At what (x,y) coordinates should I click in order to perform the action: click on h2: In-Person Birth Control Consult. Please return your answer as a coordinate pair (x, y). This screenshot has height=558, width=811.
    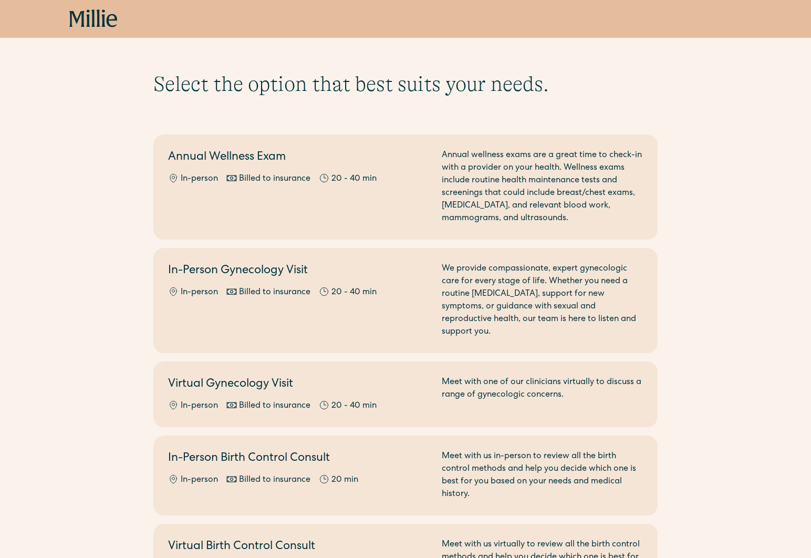
    Looking at the image, I should click on (298, 459).